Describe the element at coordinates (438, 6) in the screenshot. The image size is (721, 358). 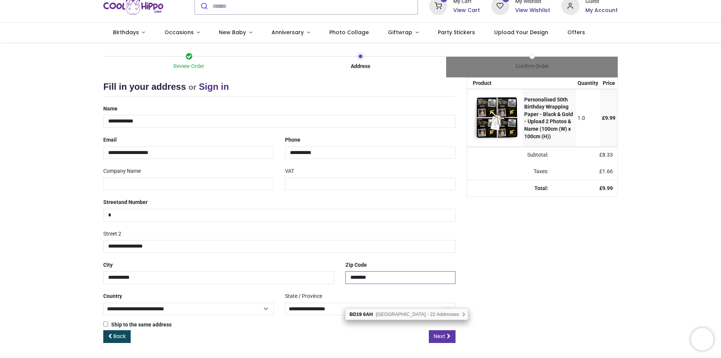
I see `a: 1` at that location.